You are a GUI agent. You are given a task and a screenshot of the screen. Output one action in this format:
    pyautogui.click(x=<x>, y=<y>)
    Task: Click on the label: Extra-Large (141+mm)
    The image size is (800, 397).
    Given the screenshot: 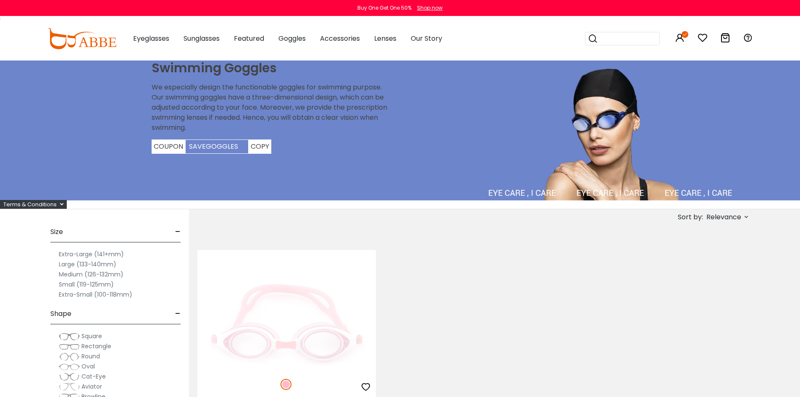 What is the action you would take?
    pyautogui.click(x=91, y=254)
    